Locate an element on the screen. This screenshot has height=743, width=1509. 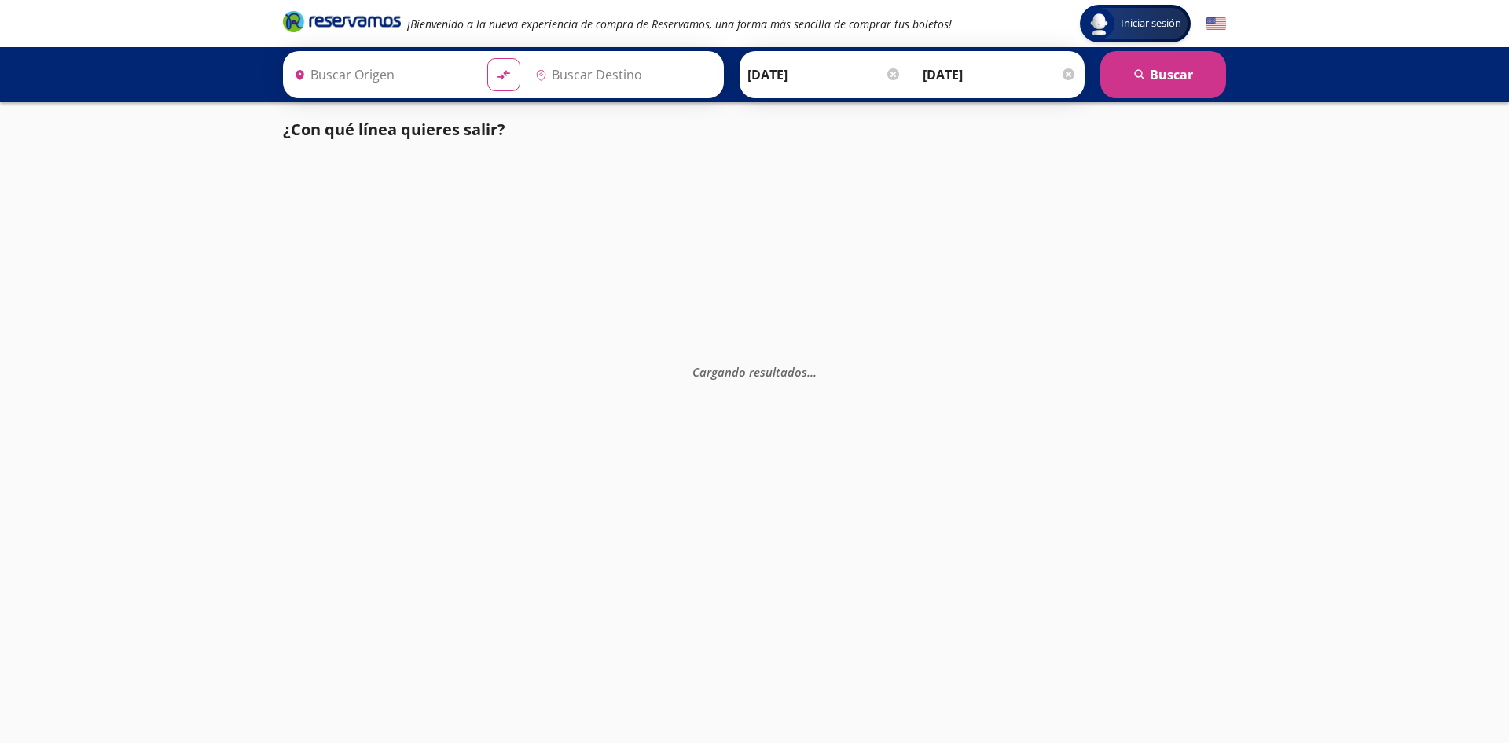
a: Brand Logo is located at coordinates (342, 24).